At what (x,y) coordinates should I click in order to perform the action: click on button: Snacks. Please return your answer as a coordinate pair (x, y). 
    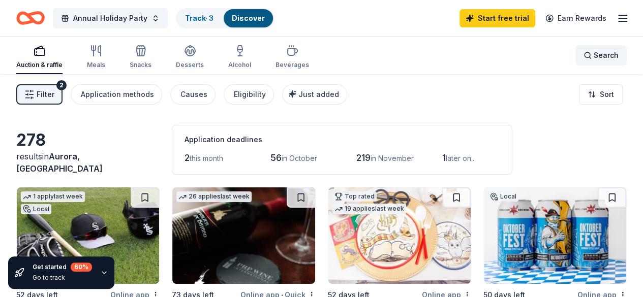
    Looking at the image, I should click on (140, 57).